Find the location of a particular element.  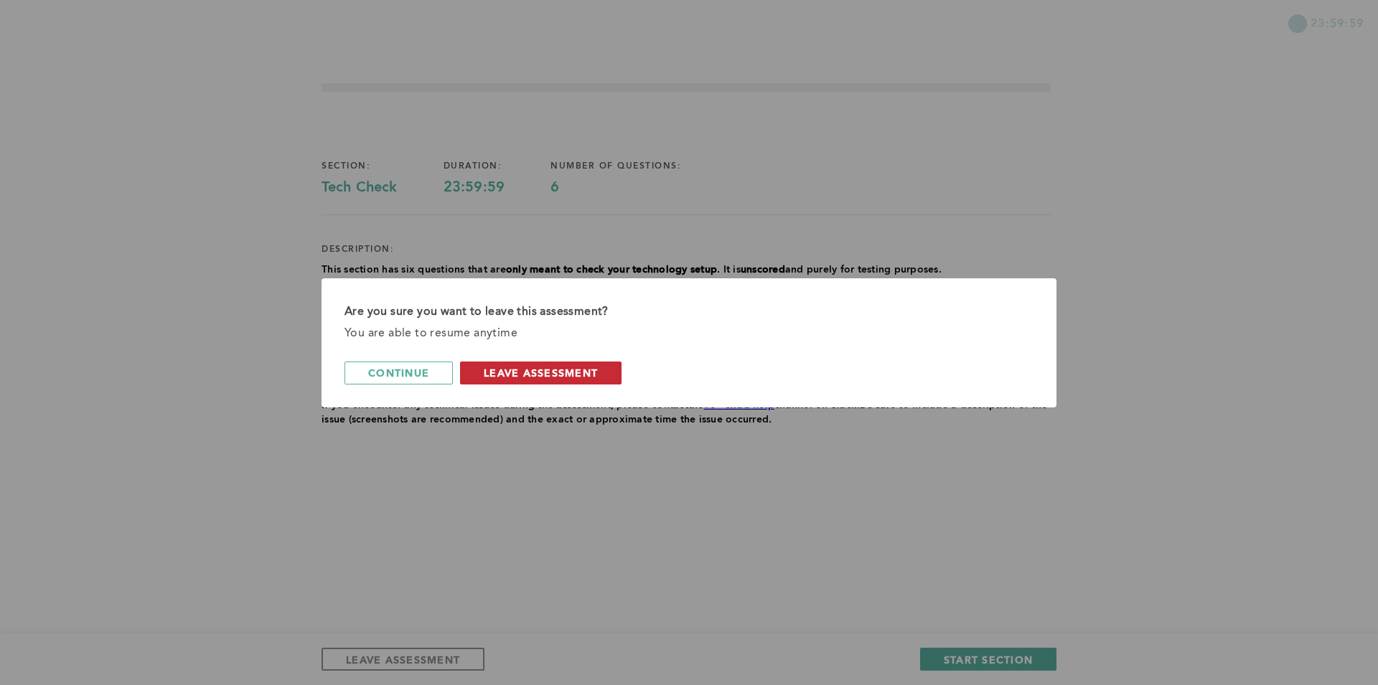

button: continue is located at coordinates (398, 373).